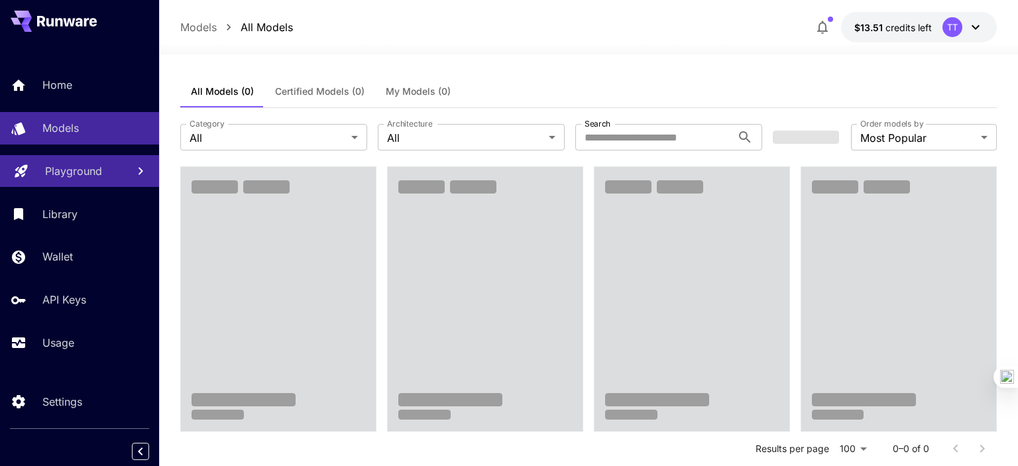  Describe the element at coordinates (198, 27) in the screenshot. I see `a: Models` at that location.